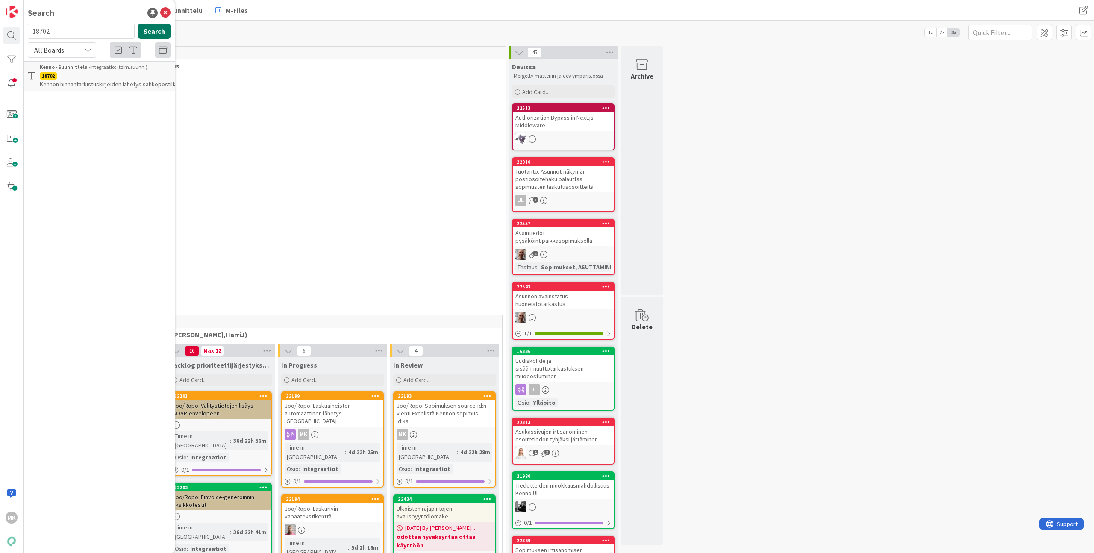 Image resolution: width=1094 pixels, height=553 pixels. I want to click on span: 0 / 1, so click(297, 481).